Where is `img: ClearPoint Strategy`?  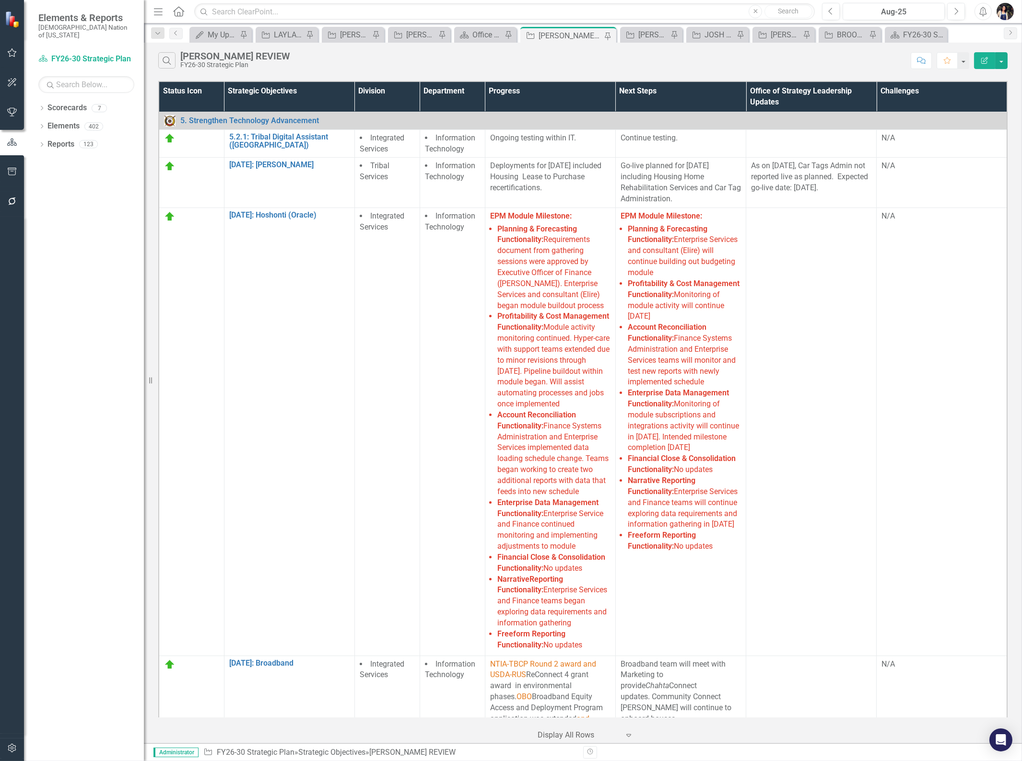
img: ClearPoint Strategy is located at coordinates (13, 19).